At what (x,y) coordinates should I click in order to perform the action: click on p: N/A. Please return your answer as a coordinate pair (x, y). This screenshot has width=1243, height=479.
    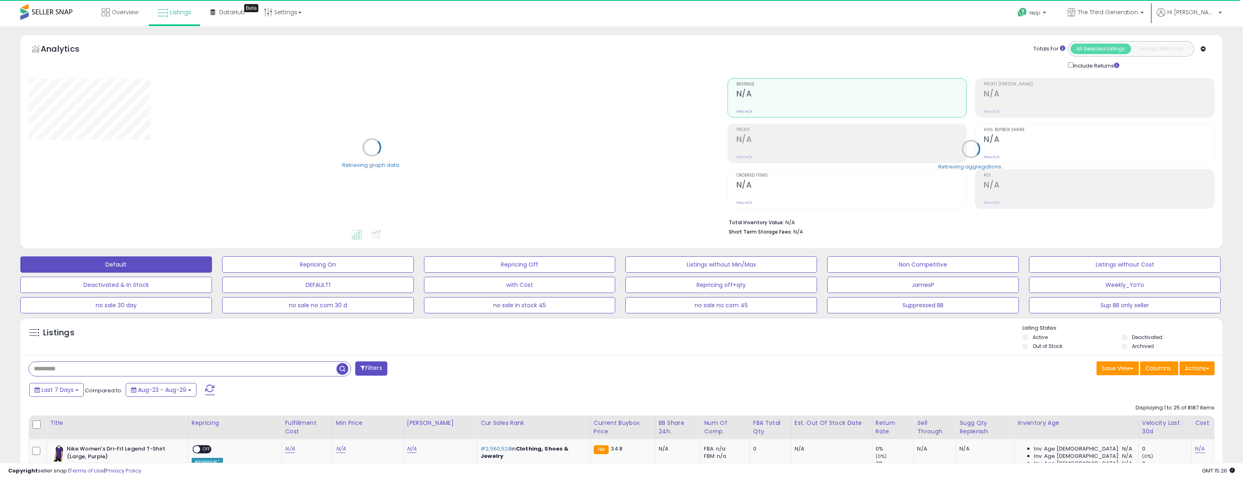
    Looking at the image, I should click on (830, 449).